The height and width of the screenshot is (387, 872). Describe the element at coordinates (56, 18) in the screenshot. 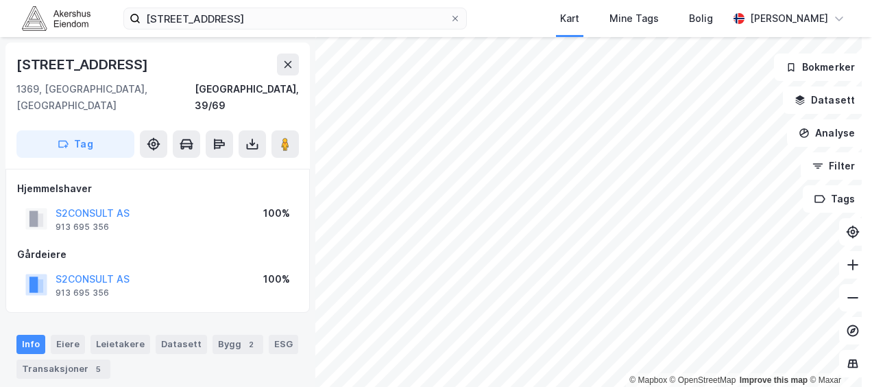

I see `img: akershus-eiendom-logo.9091f326c980b4bce74ccdd9f866810c.svg` at that location.